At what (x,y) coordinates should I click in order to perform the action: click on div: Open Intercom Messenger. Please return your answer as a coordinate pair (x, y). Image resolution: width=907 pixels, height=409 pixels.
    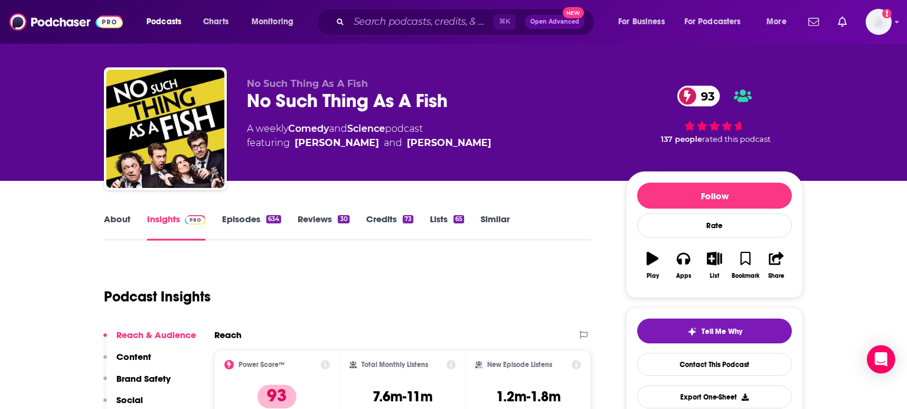
    Looking at the image, I should click on (881, 359).